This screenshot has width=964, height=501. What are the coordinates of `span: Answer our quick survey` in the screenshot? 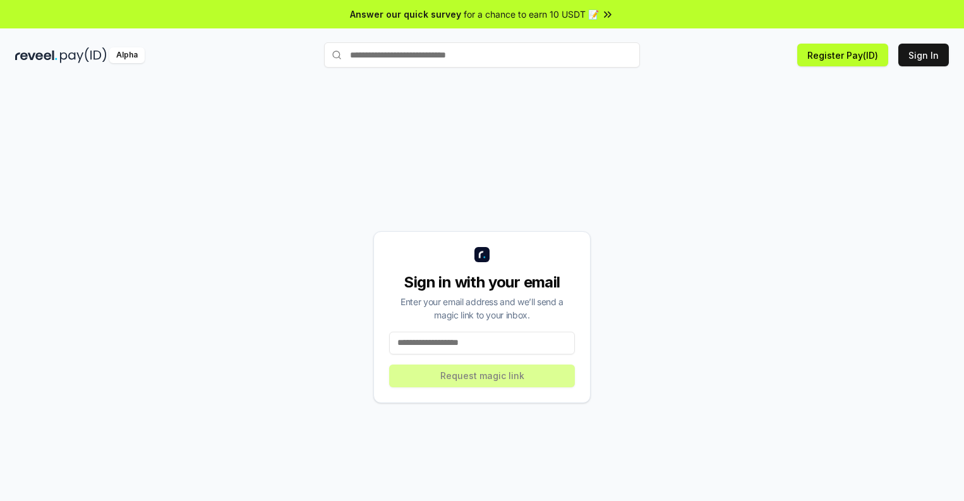 It's located at (405, 14).